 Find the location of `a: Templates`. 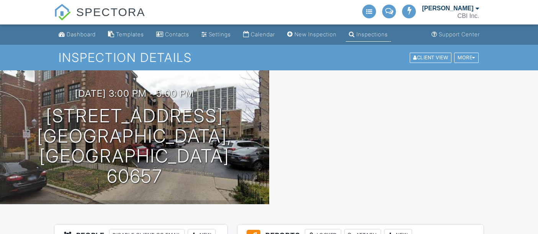

a: Templates is located at coordinates (126, 34).